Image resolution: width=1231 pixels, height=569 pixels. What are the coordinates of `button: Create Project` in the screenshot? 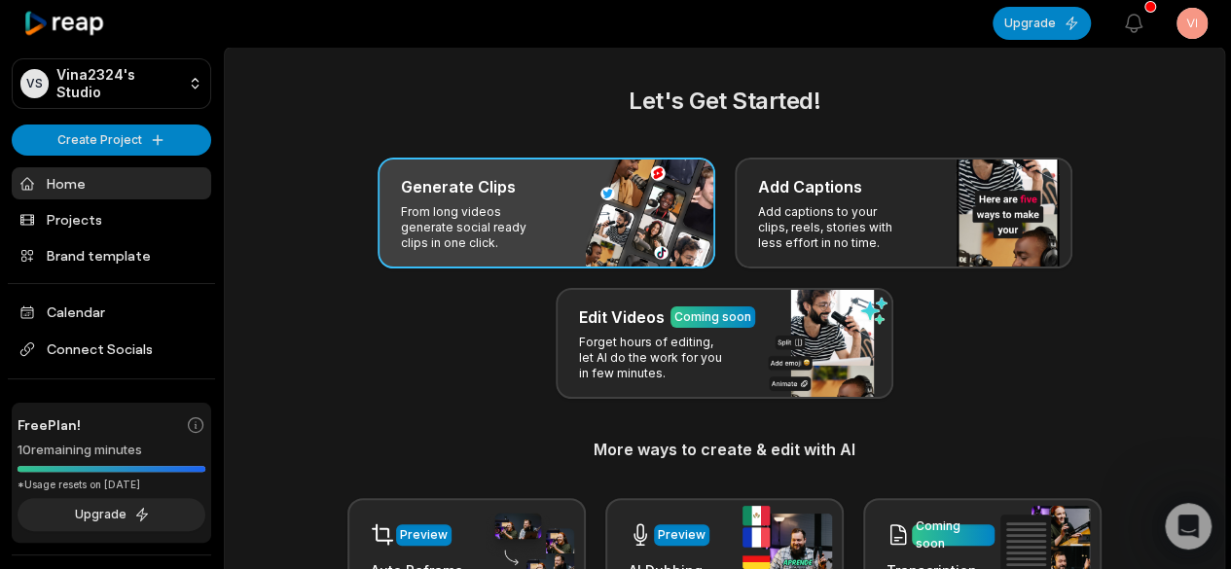 It's located at (111, 140).